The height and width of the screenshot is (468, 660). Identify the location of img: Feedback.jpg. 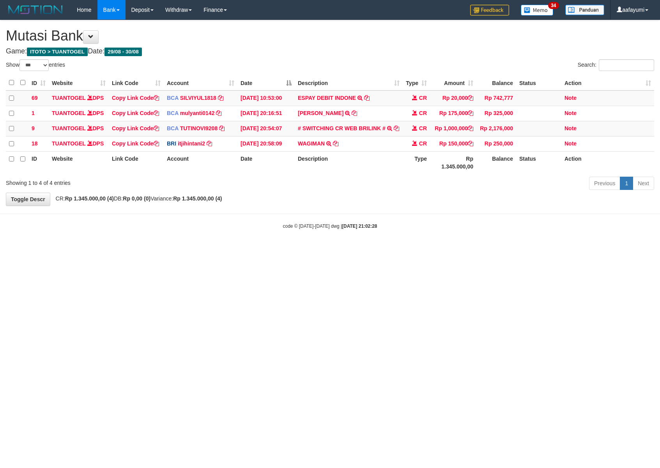
(490, 10).